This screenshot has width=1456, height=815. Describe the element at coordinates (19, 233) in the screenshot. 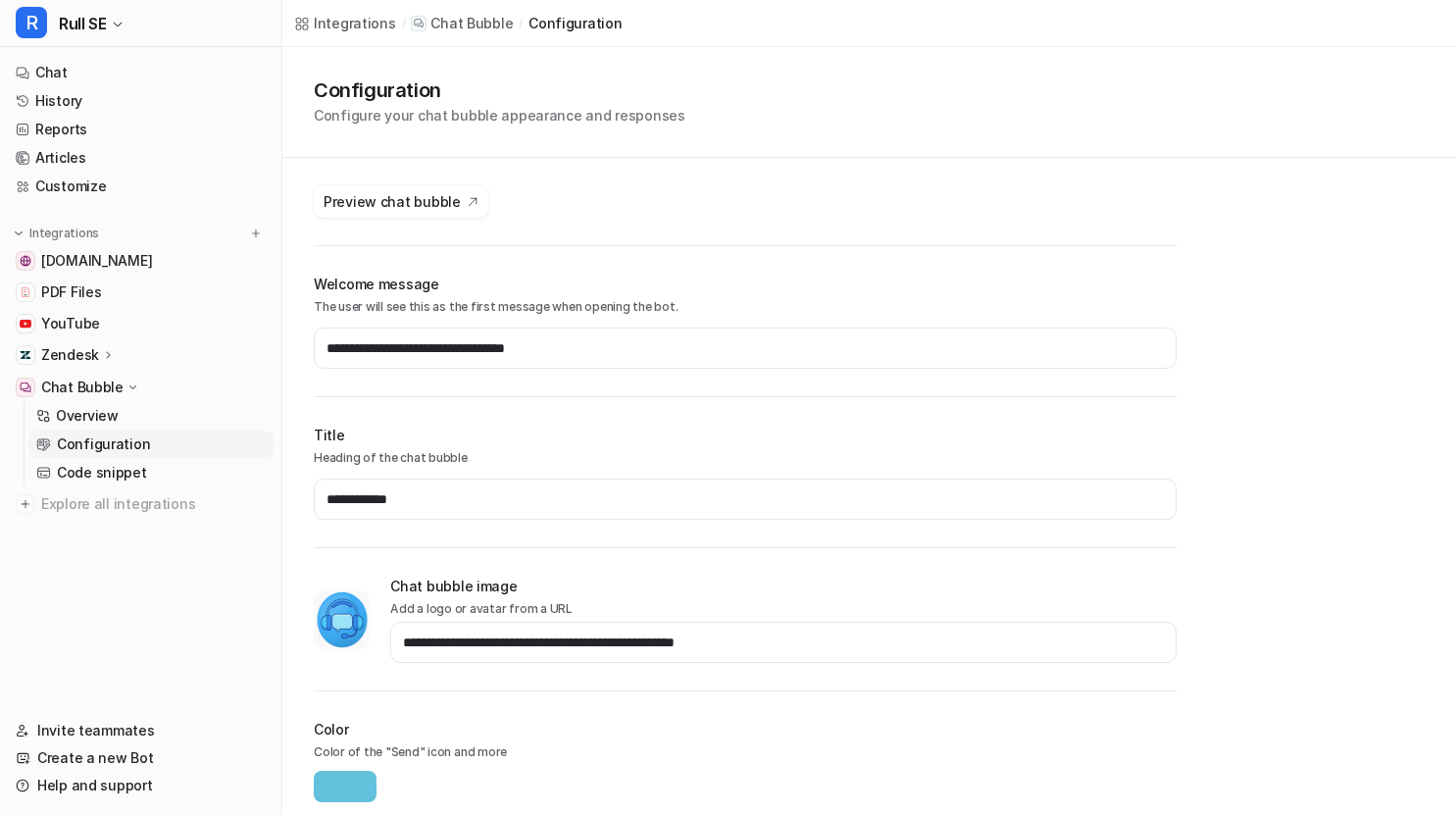

I see `img: expand menu` at that location.